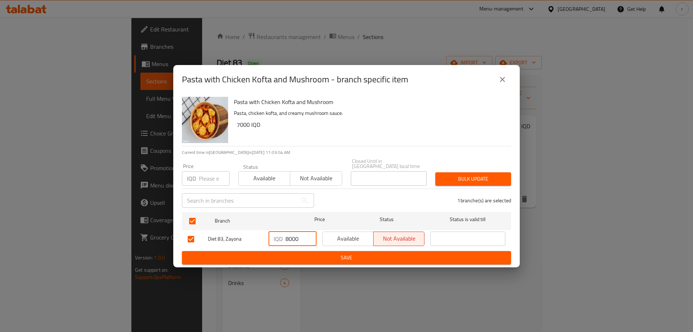  What do you see at coordinates (320, 219) in the screenshot?
I see `span: Price` at bounding box center [320, 219].